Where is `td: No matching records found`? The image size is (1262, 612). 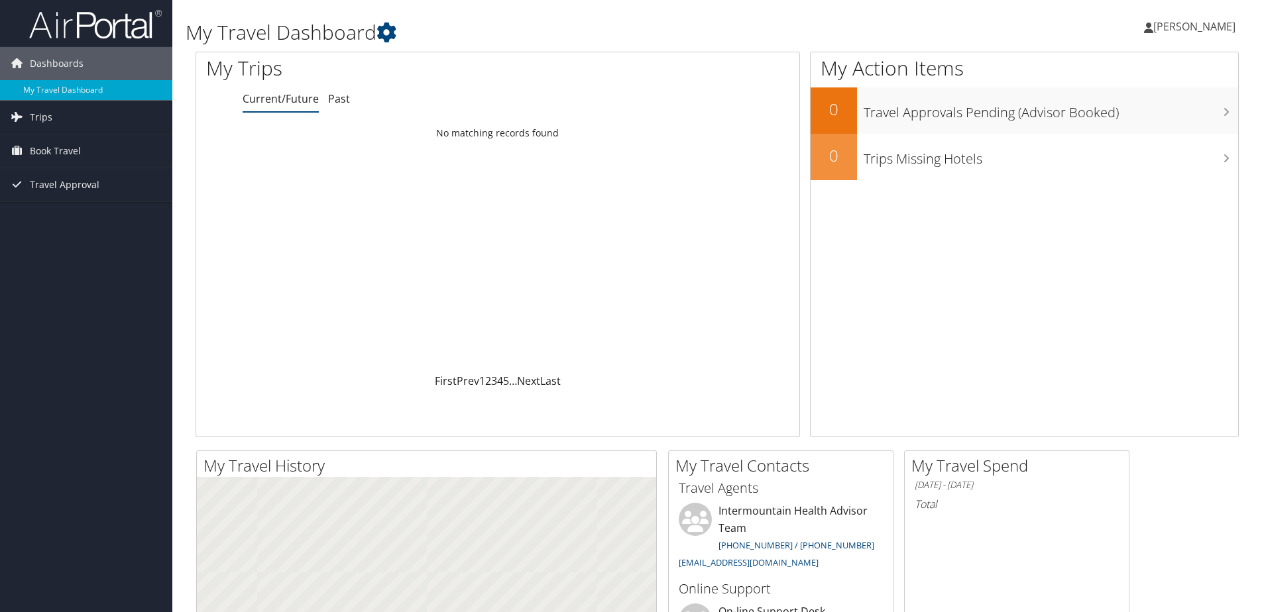 td: No matching records found is located at coordinates (498, 133).